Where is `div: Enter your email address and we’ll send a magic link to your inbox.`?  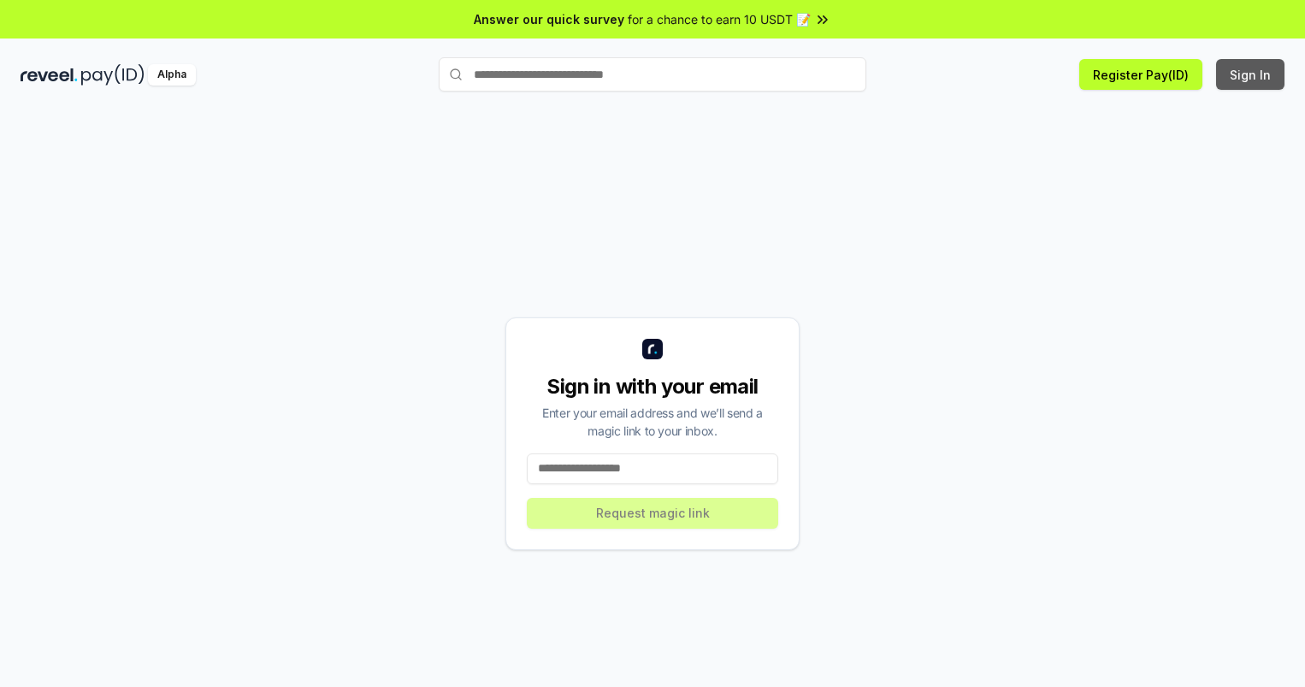
div: Enter your email address and we’ll send a magic link to your inbox. is located at coordinates (653, 422).